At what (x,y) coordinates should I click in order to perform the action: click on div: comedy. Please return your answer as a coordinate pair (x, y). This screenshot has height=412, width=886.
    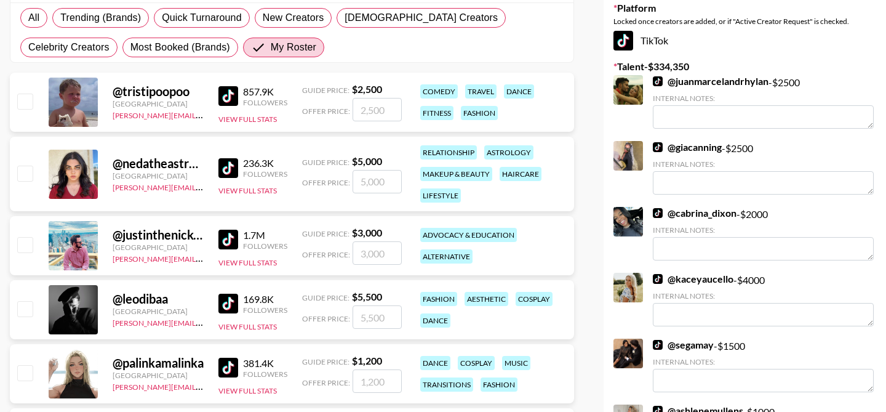
    Looking at the image, I should click on (439, 91).